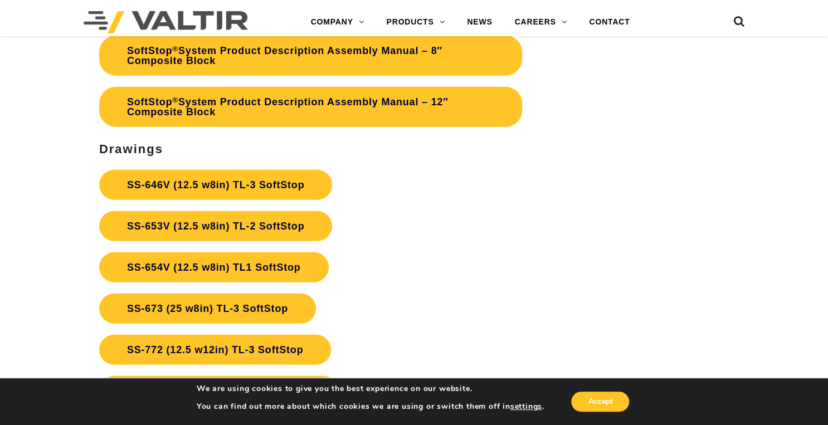  Describe the element at coordinates (216, 185) in the screenshot. I see `a: SS-646V (12.5 w8in) TL-3 SoftStop` at that location.